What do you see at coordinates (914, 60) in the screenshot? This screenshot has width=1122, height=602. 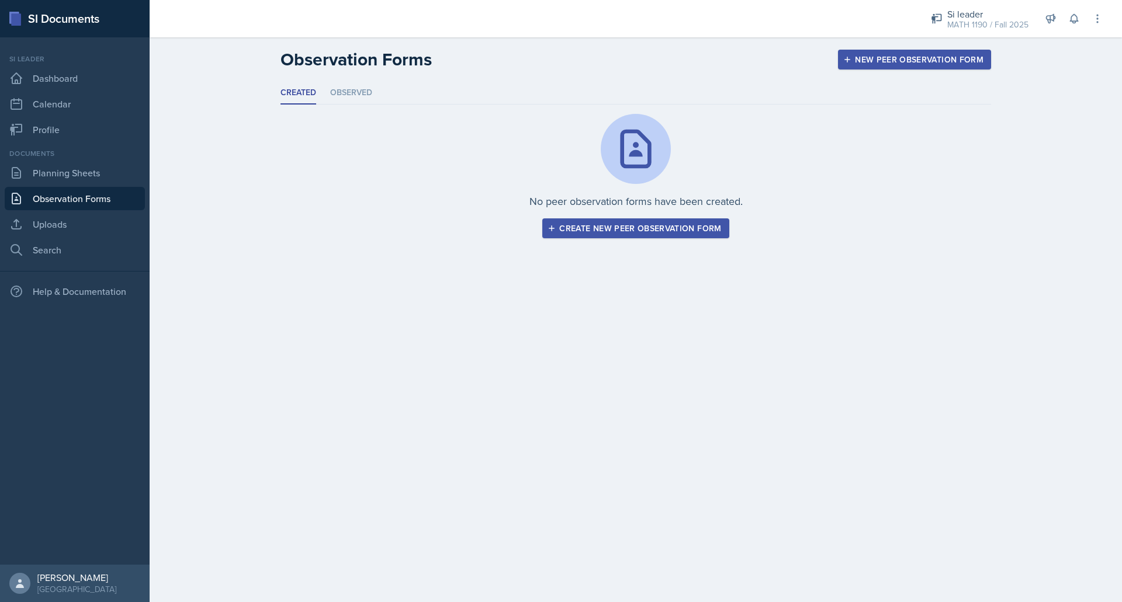 I see `button: New Peer Observation Form` at bounding box center [914, 60].